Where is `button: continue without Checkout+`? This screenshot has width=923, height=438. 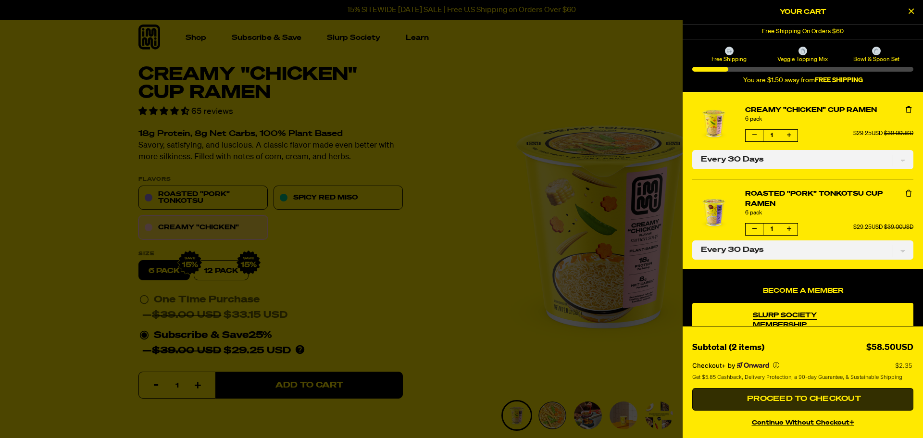 button: continue without Checkout+ is located at coordinates (803, 421).